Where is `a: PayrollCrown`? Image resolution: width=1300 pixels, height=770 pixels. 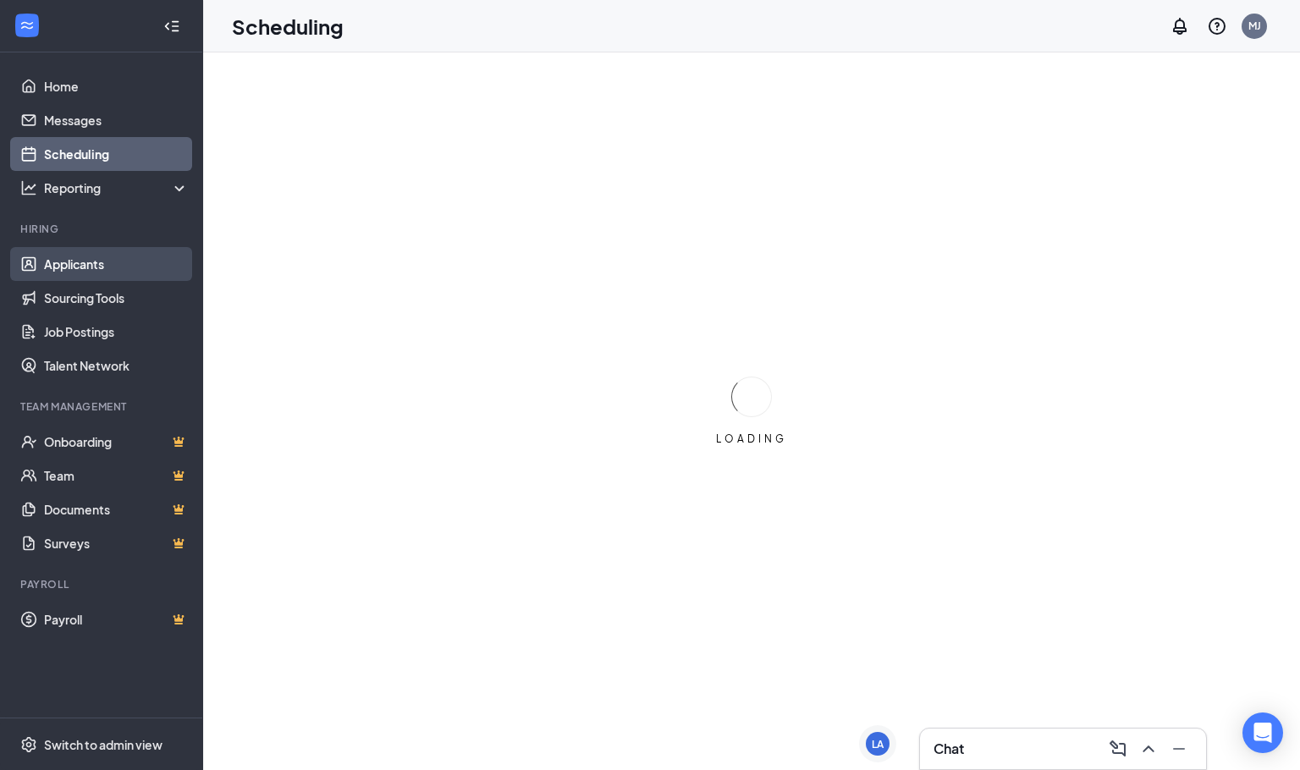
a: PayrollCrown is located at coordinates (116, 619).